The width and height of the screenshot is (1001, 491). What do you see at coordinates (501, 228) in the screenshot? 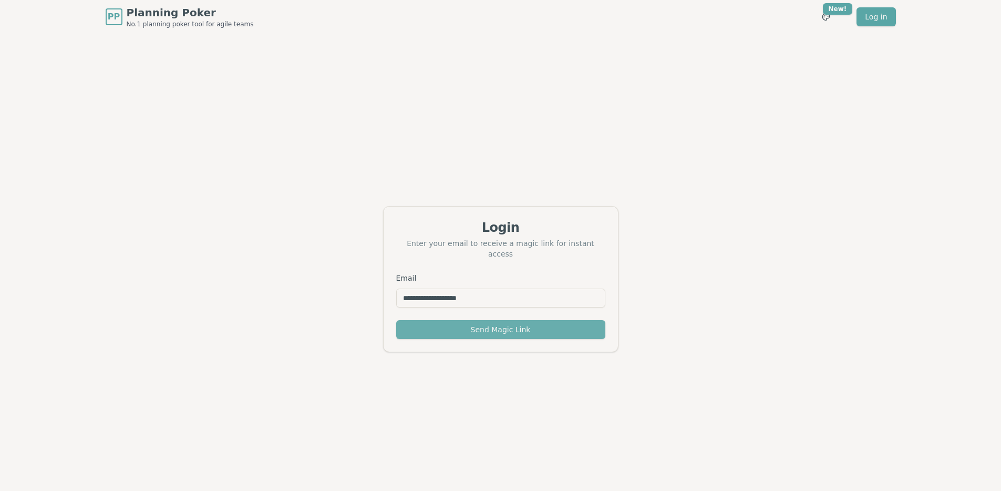
I see `div: Login` at bounding box center [501, 228].